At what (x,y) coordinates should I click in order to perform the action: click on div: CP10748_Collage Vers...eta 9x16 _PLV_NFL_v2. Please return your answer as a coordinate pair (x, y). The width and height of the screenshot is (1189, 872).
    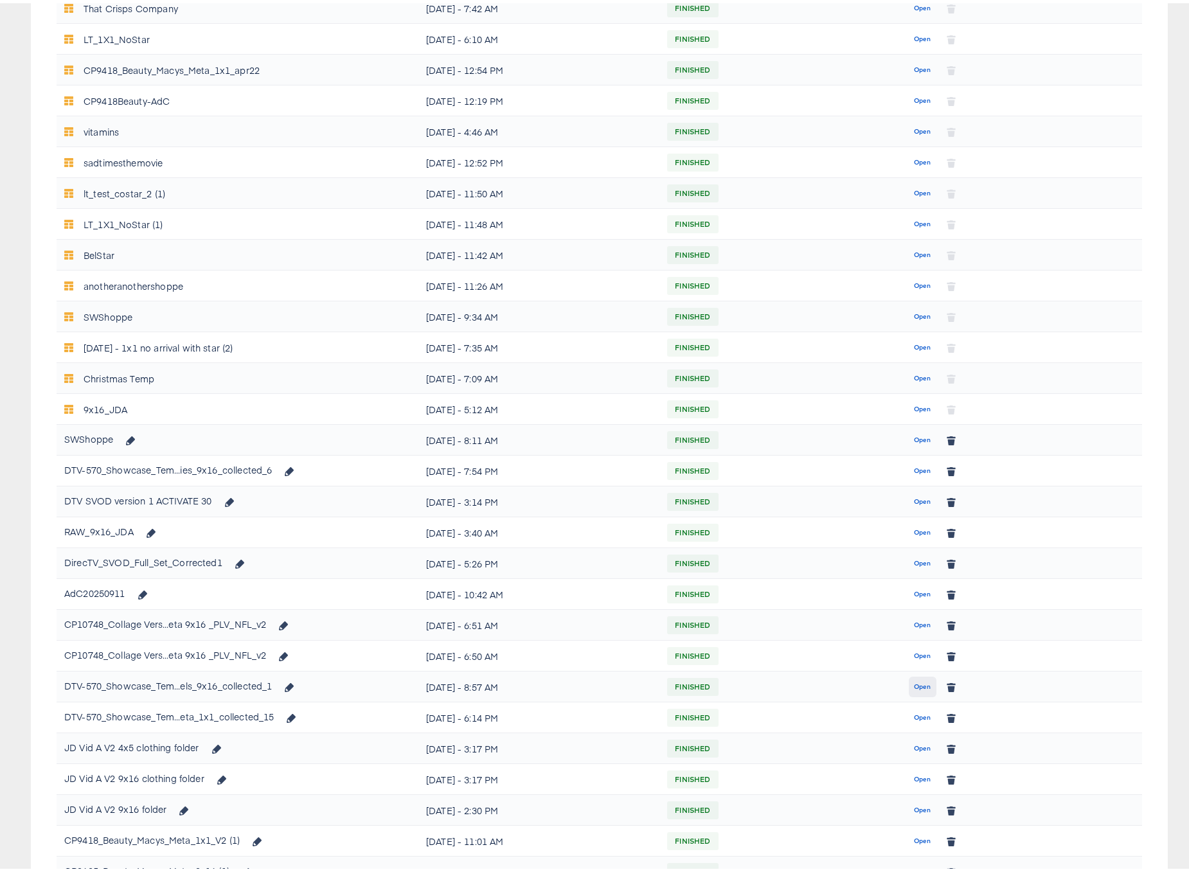
    Looking at the image, I should click on (165, 621).